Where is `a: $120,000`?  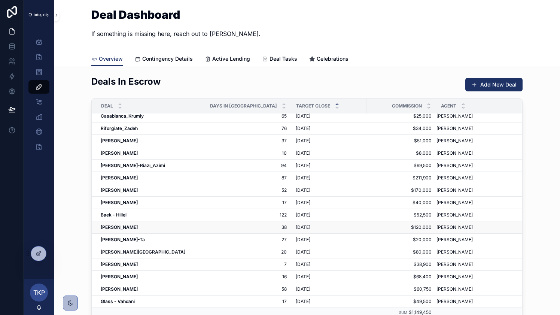 a: $120,000 is located at coordinates (401, 227).